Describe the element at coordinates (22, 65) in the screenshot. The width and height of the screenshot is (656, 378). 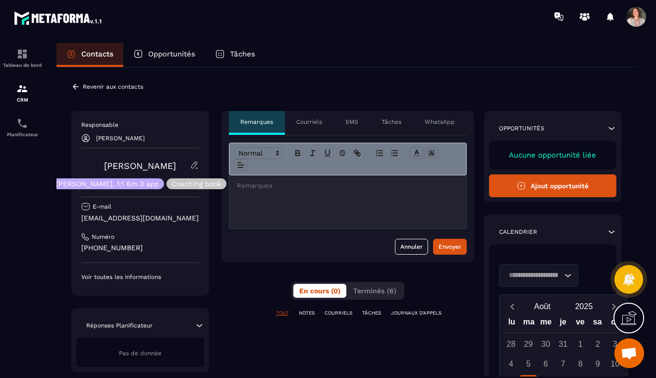
I see `p: Tableau de bord` at that location.